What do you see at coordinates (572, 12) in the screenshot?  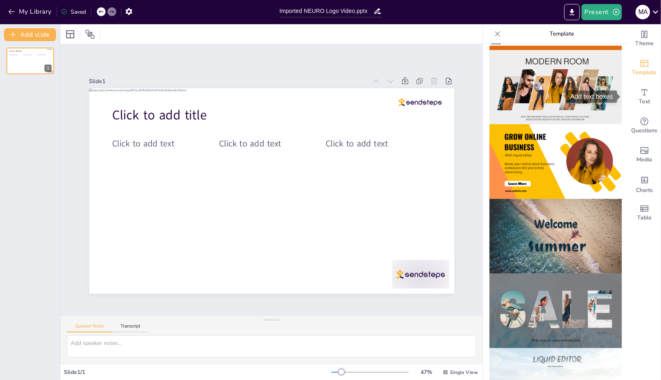 I see `button: Export to PowerPoint` at bounding box center [572, 12].